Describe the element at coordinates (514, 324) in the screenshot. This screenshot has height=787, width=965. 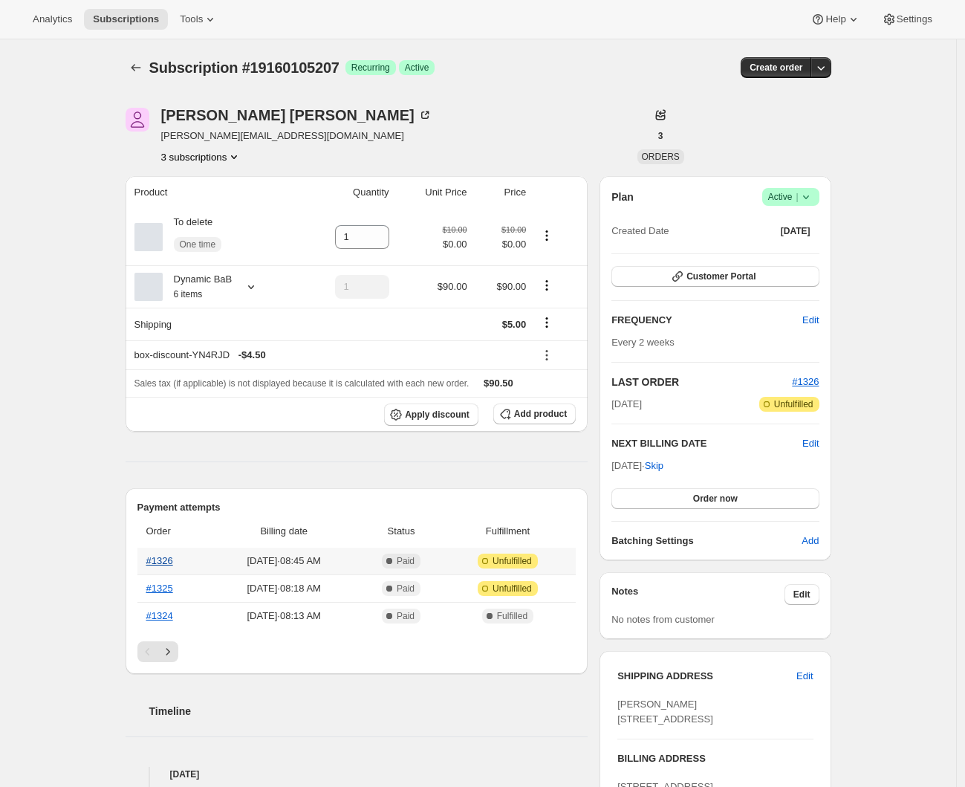
I see `span: $5.00` at that location.